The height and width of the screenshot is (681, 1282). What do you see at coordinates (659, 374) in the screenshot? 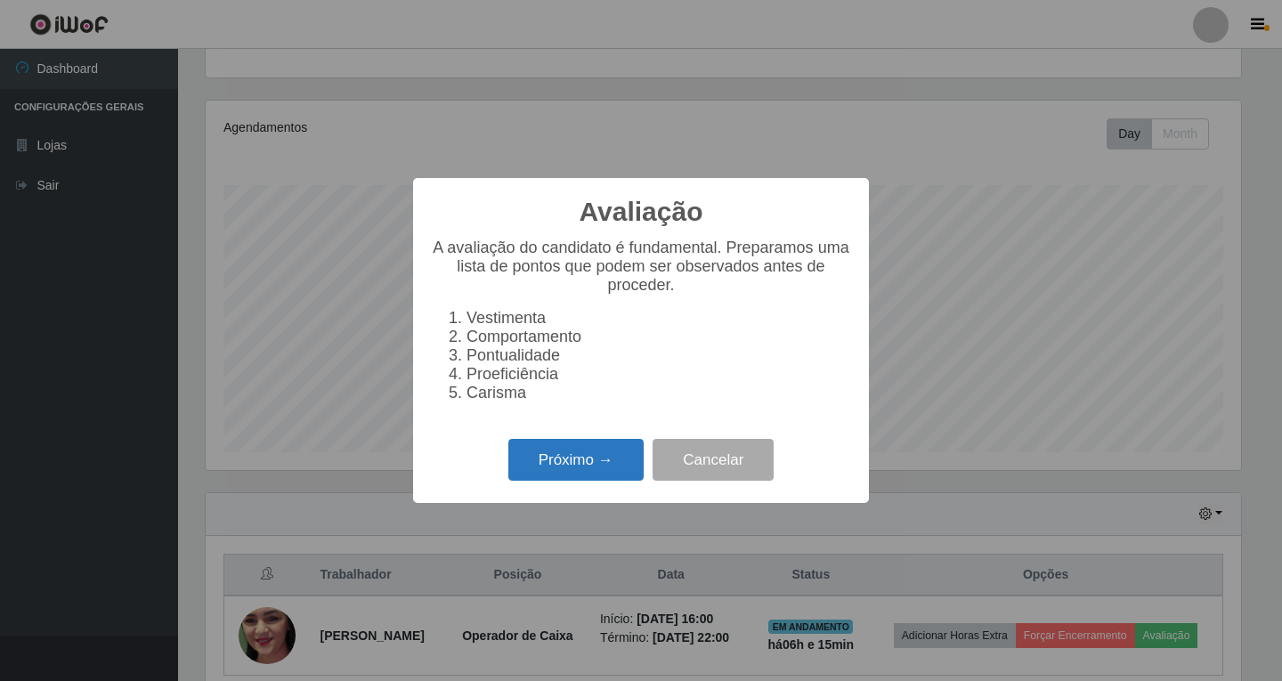
I see `li: Proeficiência` at bounding box center [659, 374].